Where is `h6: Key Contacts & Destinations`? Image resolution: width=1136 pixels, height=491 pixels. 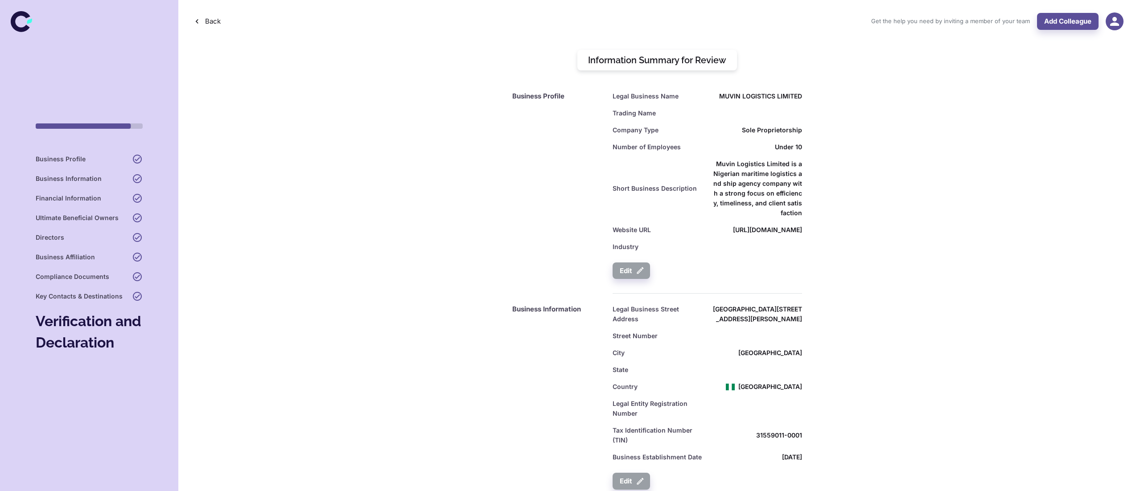 h6: Key Contacts & Destinations is located at coordinates (79, 297).